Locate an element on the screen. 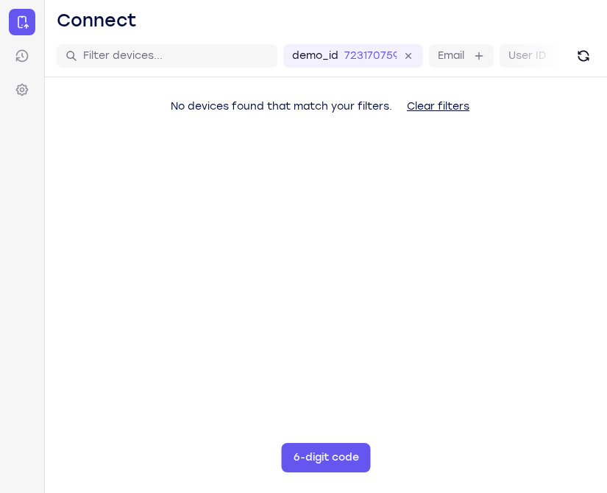 The image size is (607, 493). label: demo_id is located at coordinates (315, 56).